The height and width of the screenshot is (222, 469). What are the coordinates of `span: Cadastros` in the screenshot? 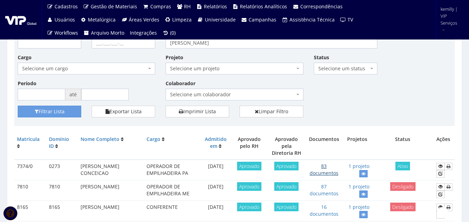 It's located at (66, 6).